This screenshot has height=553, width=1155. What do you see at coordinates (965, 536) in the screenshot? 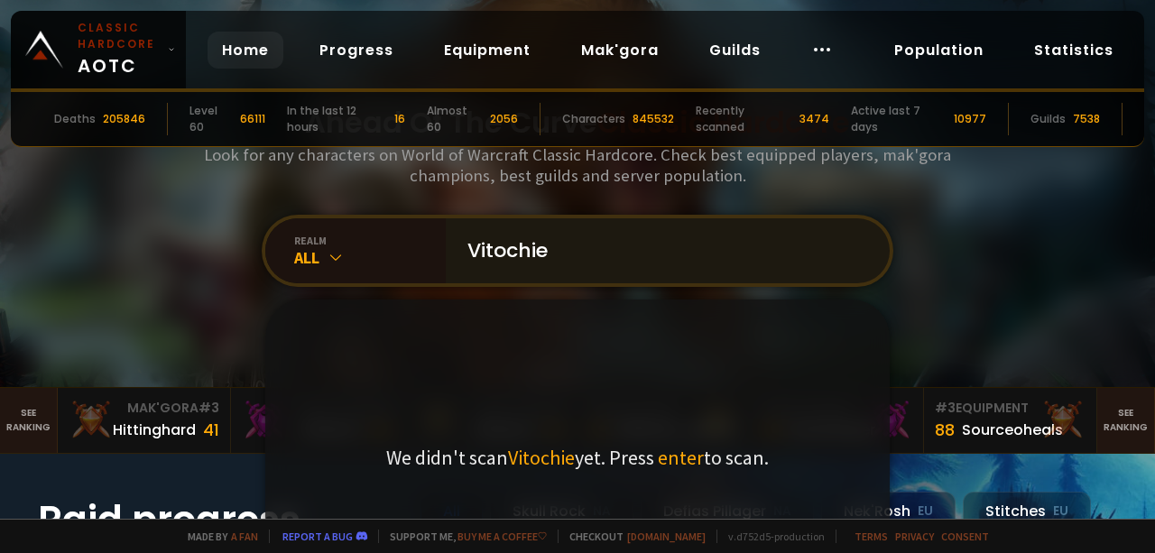
I see `a: Consent` at bounding box center [965, 536].